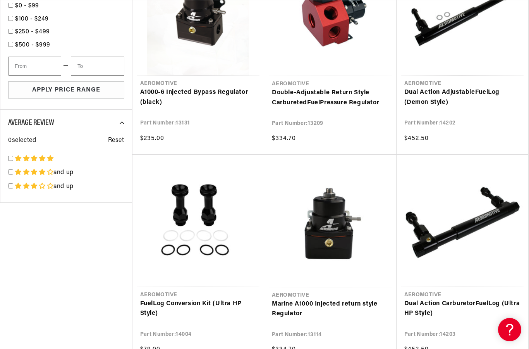  What do you see at coordinates (330, 98) in the screenshot?
I see `a: Double-Adjustable Return Style CarburetedFuelPressure Regulator` at bounding box center [330, 98].